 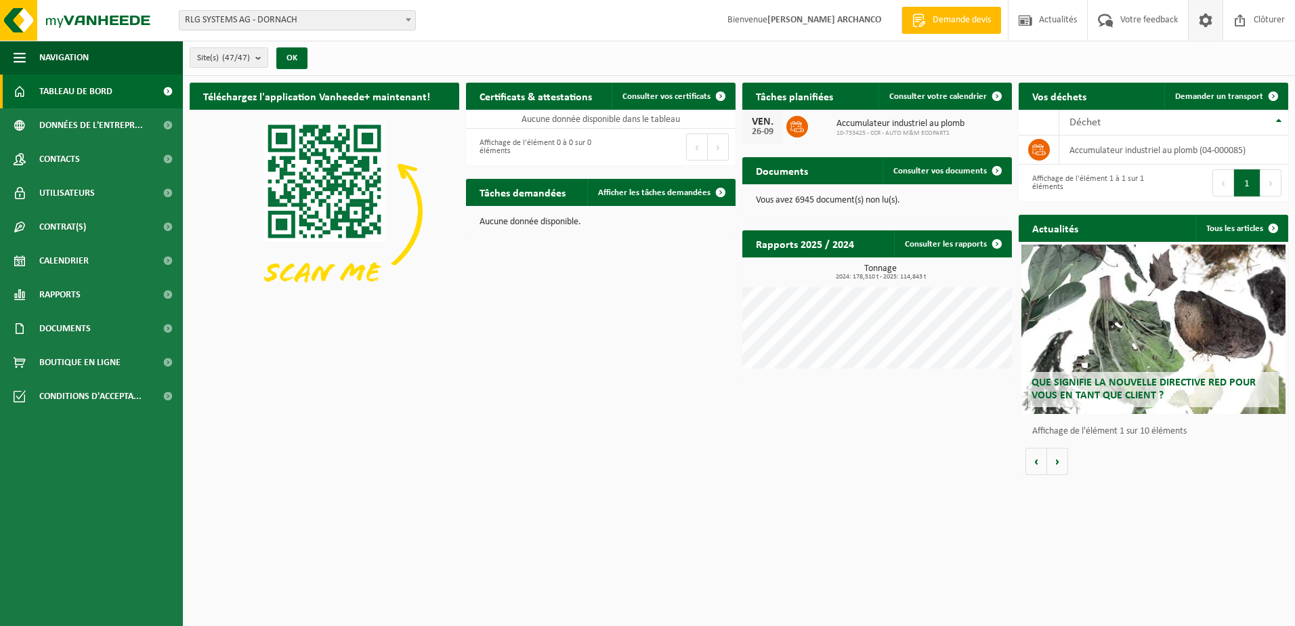 What do you see at coordinates (880, 277) in the screenshot?
I see `span: 2024: 178,510 t - 2025: 114,843 t` at bounding box center [880, 277].